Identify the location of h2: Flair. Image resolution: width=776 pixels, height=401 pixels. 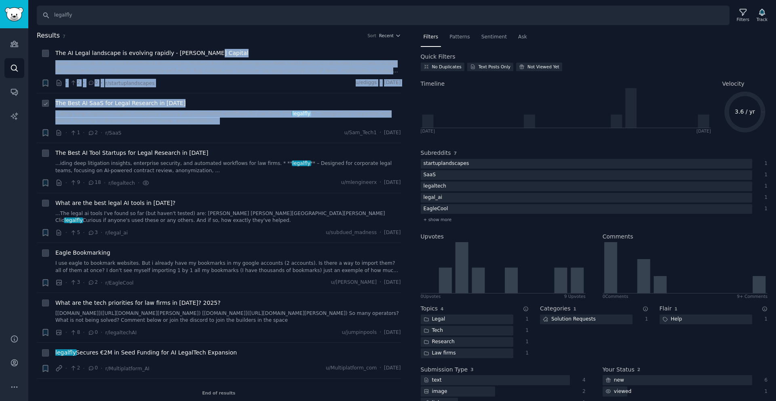
(666, 309).